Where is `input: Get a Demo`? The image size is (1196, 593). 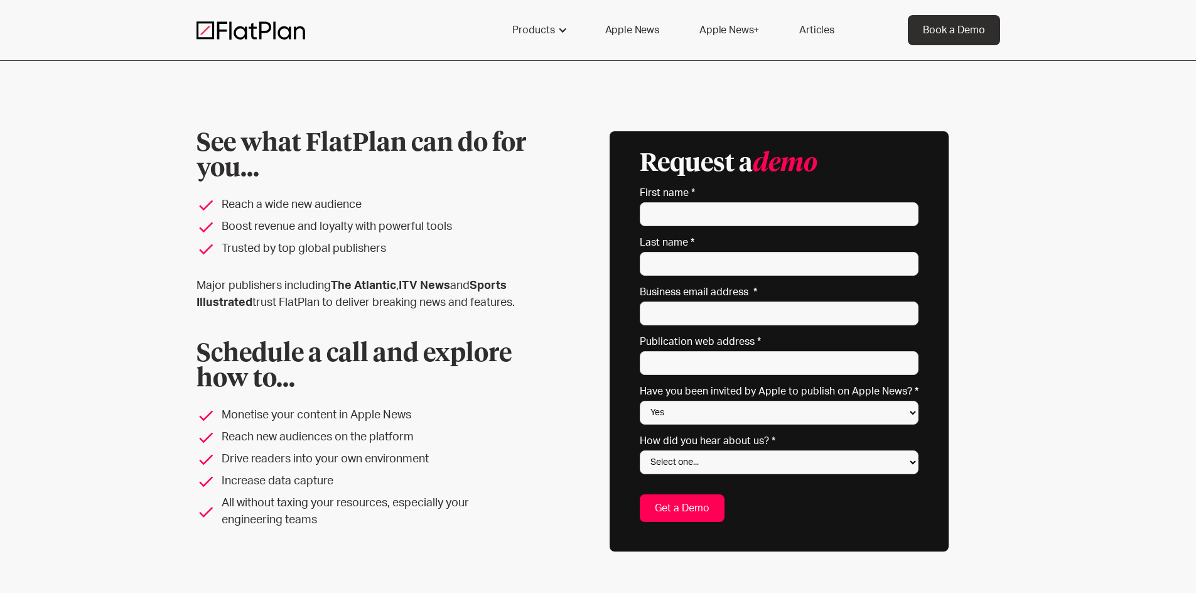
input: Get a Demo is located at coordinates (682, 508).